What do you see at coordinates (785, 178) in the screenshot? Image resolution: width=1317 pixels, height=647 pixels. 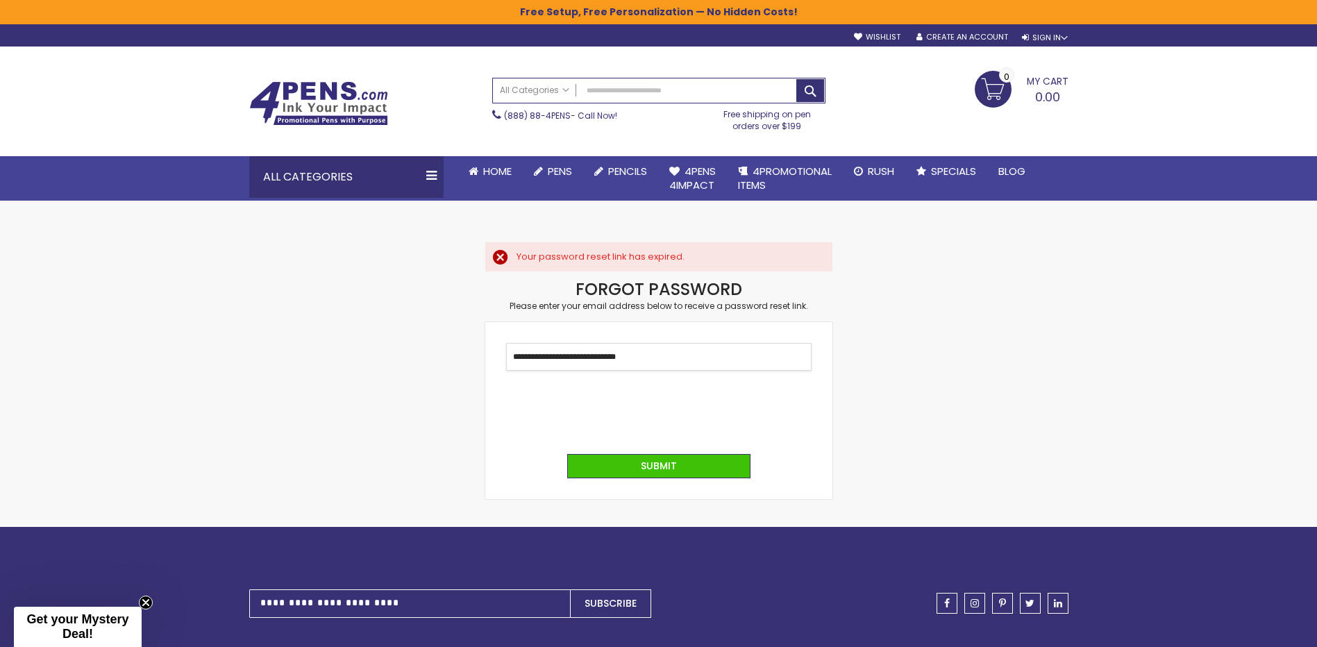 I see `a: 4PROMOTIONALITEMS` at bounding box center [785, 178].